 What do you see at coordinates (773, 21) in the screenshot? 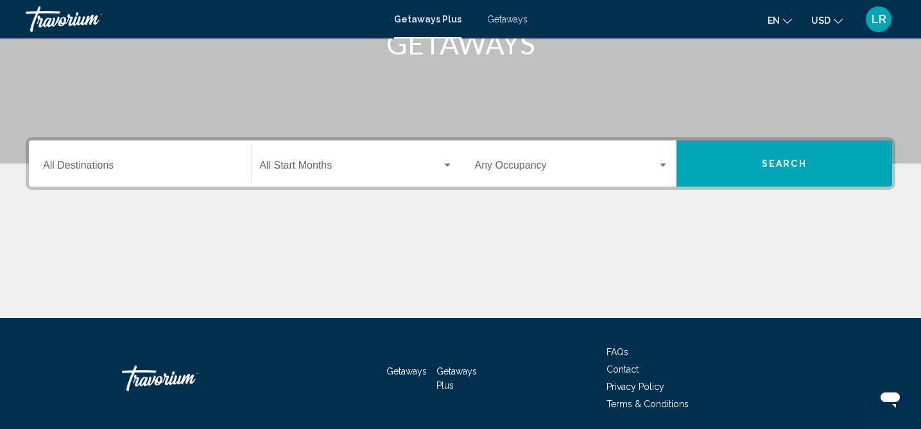
I see `span: en` at bounding box center [773, 21].